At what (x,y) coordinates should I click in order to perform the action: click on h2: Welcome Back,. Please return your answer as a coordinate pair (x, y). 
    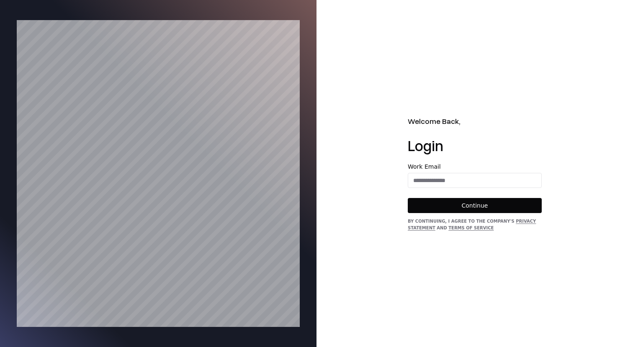
    Looking at the image, I should click on (474, 121).